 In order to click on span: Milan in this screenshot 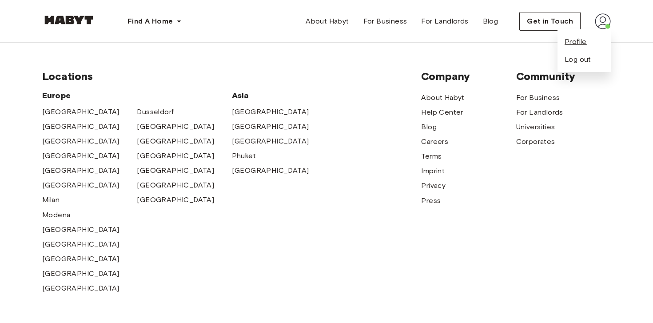, I will do `click(51, 200)`.